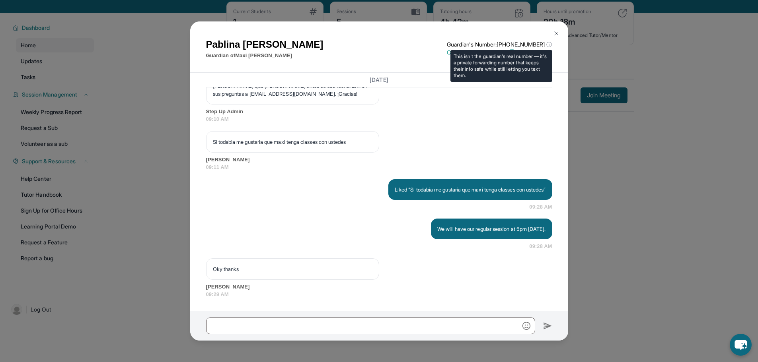 This screenshot has width=758, height=362. What do you see at coordinates (292, 269) in the screenshot?
I see `p: Oky thanks` at bounding box center [292, 269].